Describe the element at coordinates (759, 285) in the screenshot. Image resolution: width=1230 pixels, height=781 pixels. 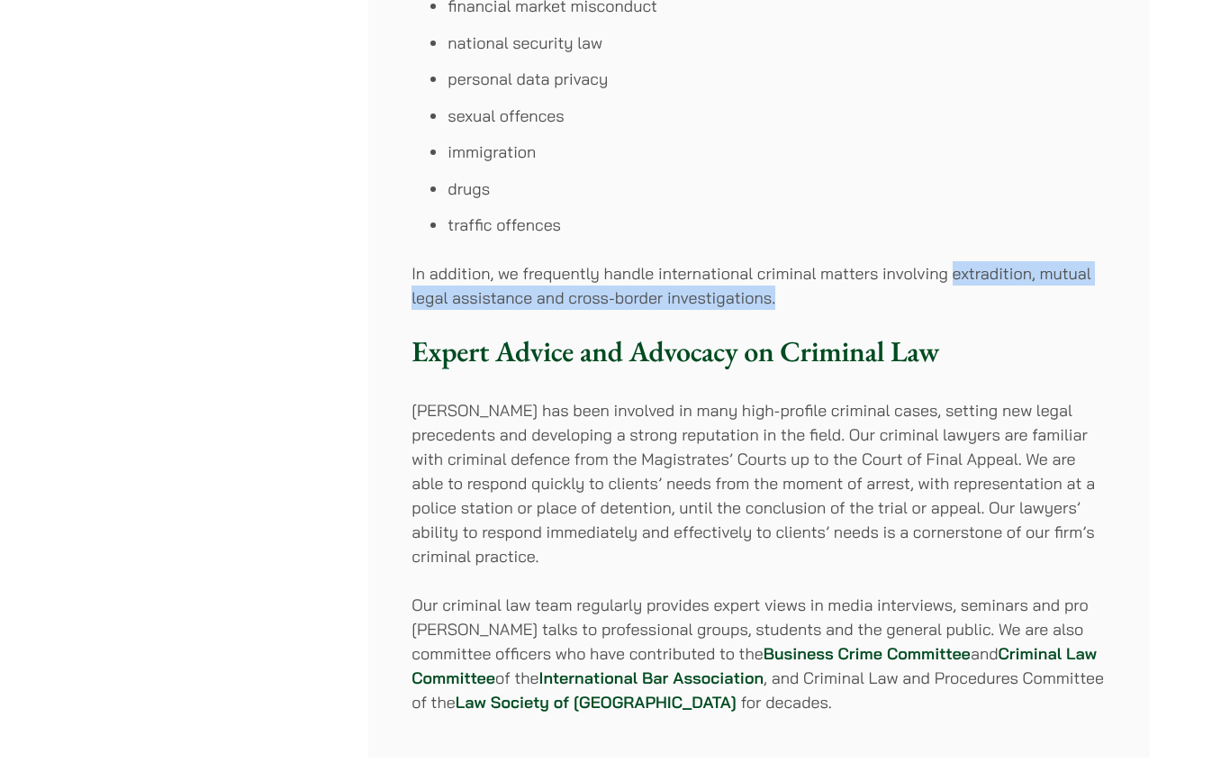
I see `p: In addition, we frequently handle international criminal matters involving extradition, mutual le...` at that location.